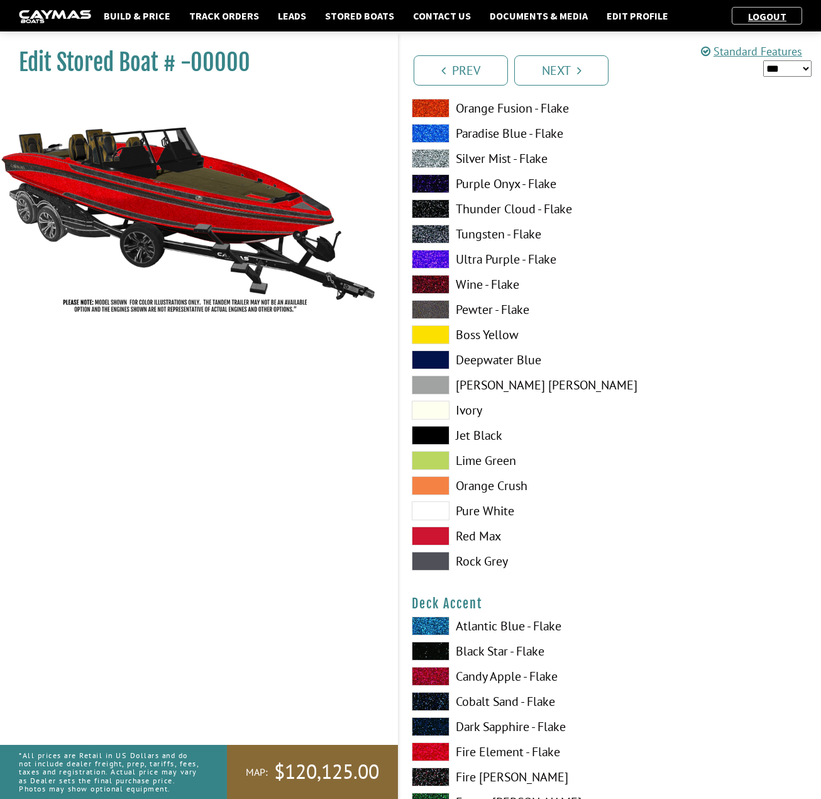 The image size is (821, 799). What do you see at coordinates (505, 133) in the screenshot?
I see `label: Paradise Blue - Flake` at bounding box center [505, 133].